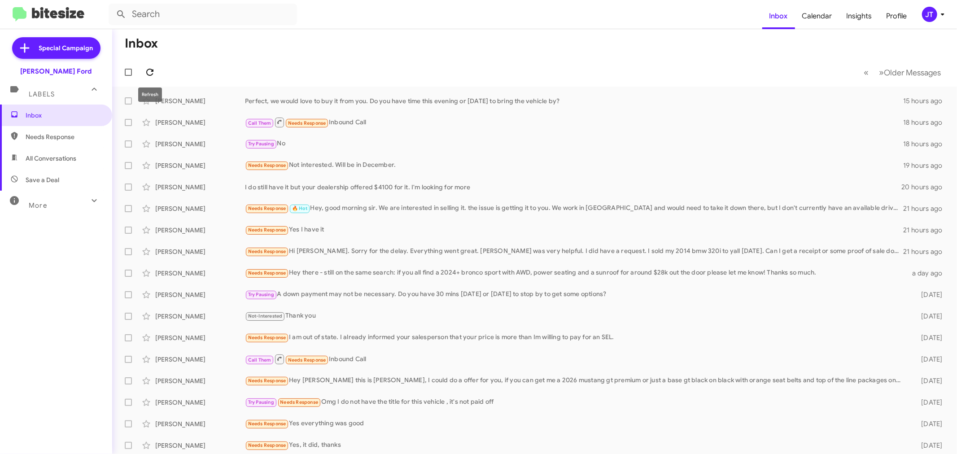 The width and height of the screenshot is (957, 454). I want to click on div: 19 hours ago, so click(927, 166).